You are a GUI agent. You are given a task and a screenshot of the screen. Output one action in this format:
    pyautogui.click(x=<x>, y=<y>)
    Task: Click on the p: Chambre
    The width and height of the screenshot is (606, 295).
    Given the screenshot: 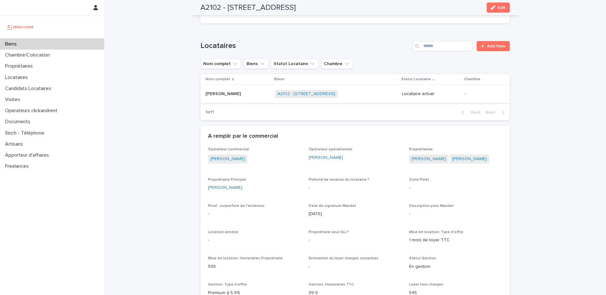 What is the action you would take?
    pyautogui.click(x=472, y=79)
    